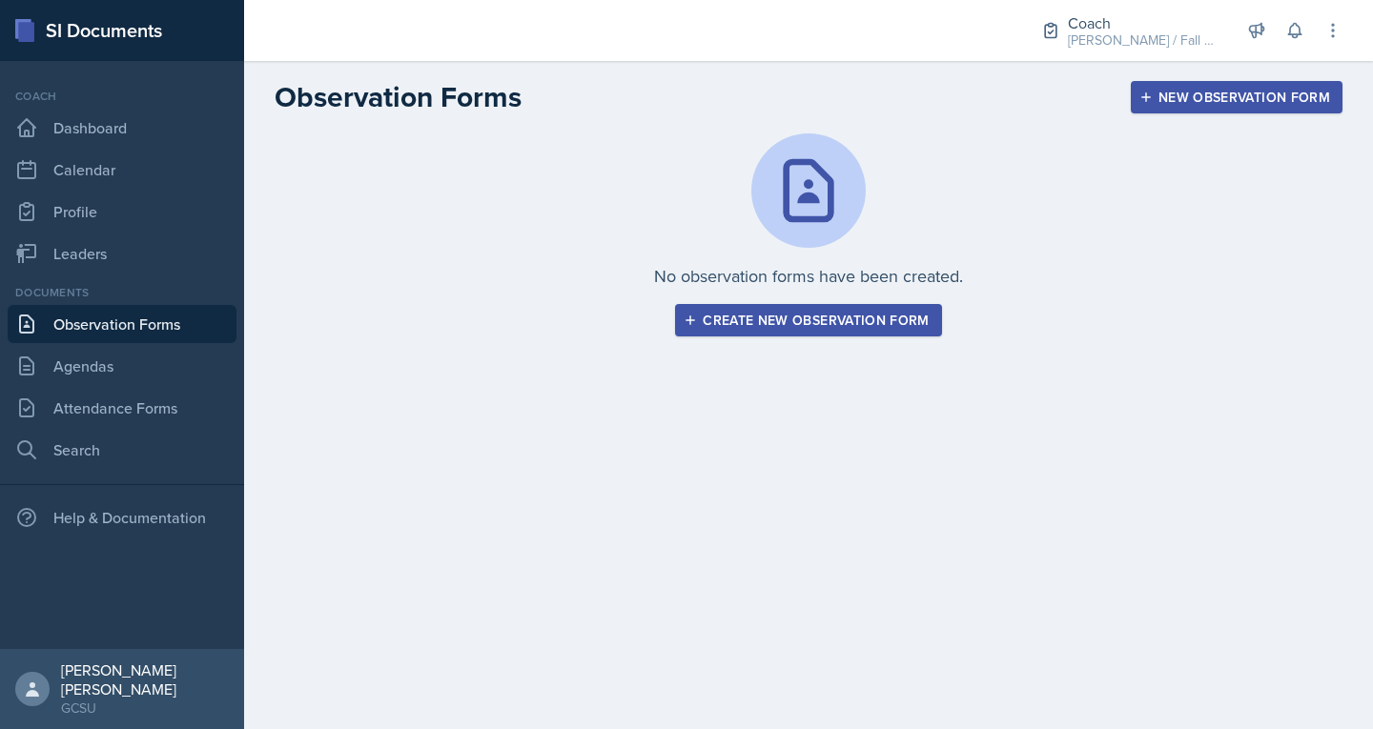 The width and height of the screenshot is (1373, 729). Describe the element at coordinates (808, 320) in the screenshot. I see `button: Create new observation form` at that location.